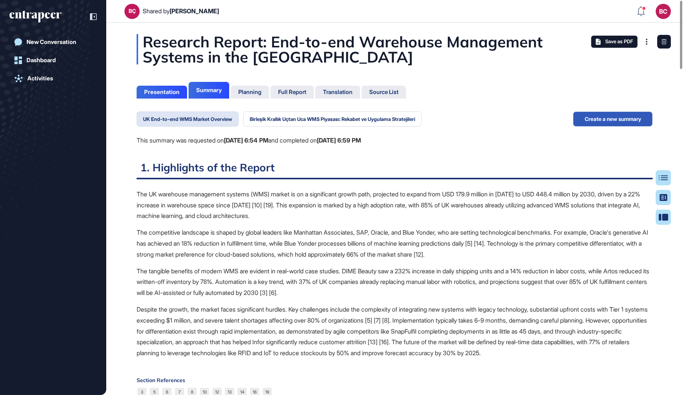  What do you see at coordinates (338, 92) in the screenshot?
I see `div: Translation` at bounding box center [338, 92].